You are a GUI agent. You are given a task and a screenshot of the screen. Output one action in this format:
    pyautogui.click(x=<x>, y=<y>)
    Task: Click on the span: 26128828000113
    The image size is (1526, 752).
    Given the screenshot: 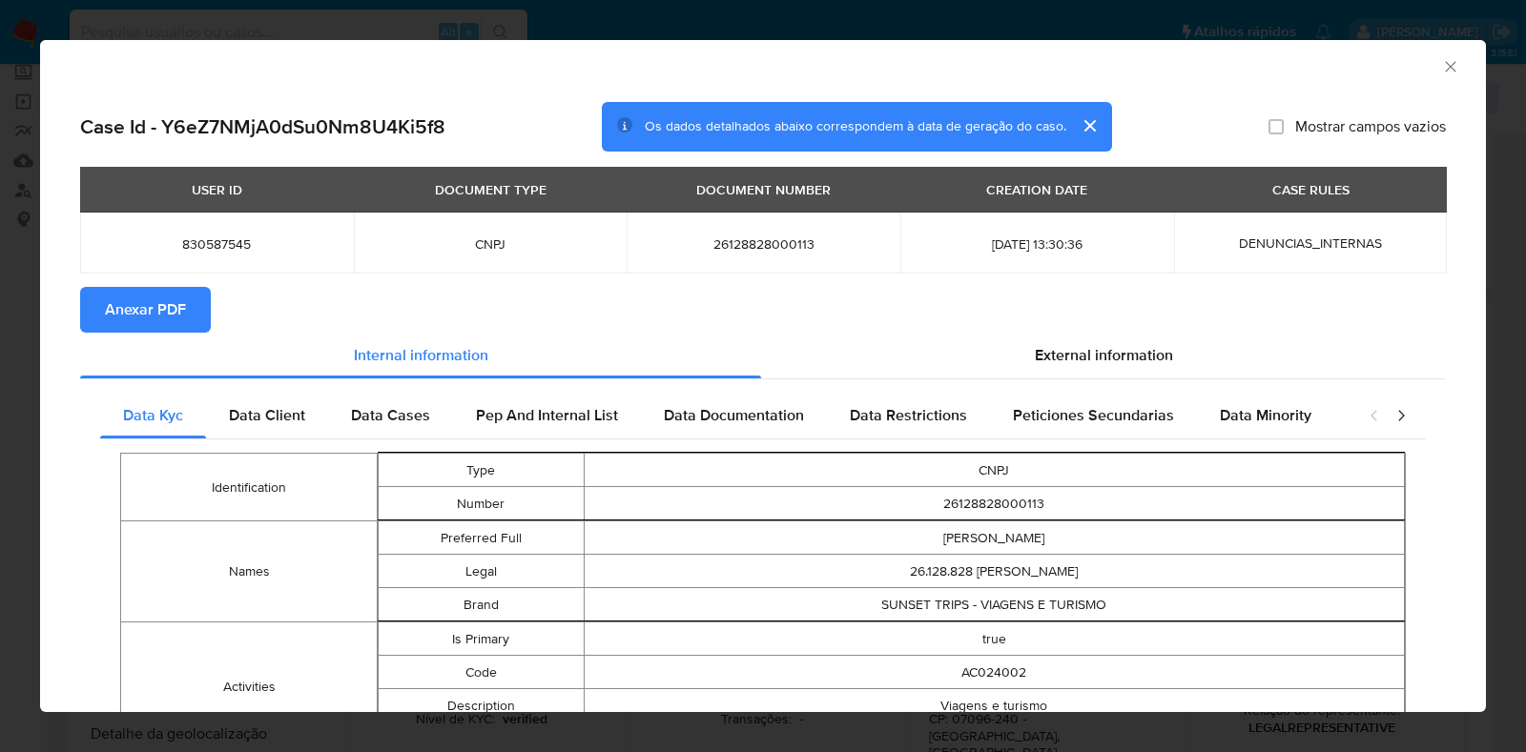 What is the action you would take?
    pyautogui.click(x=763, y=244)
    